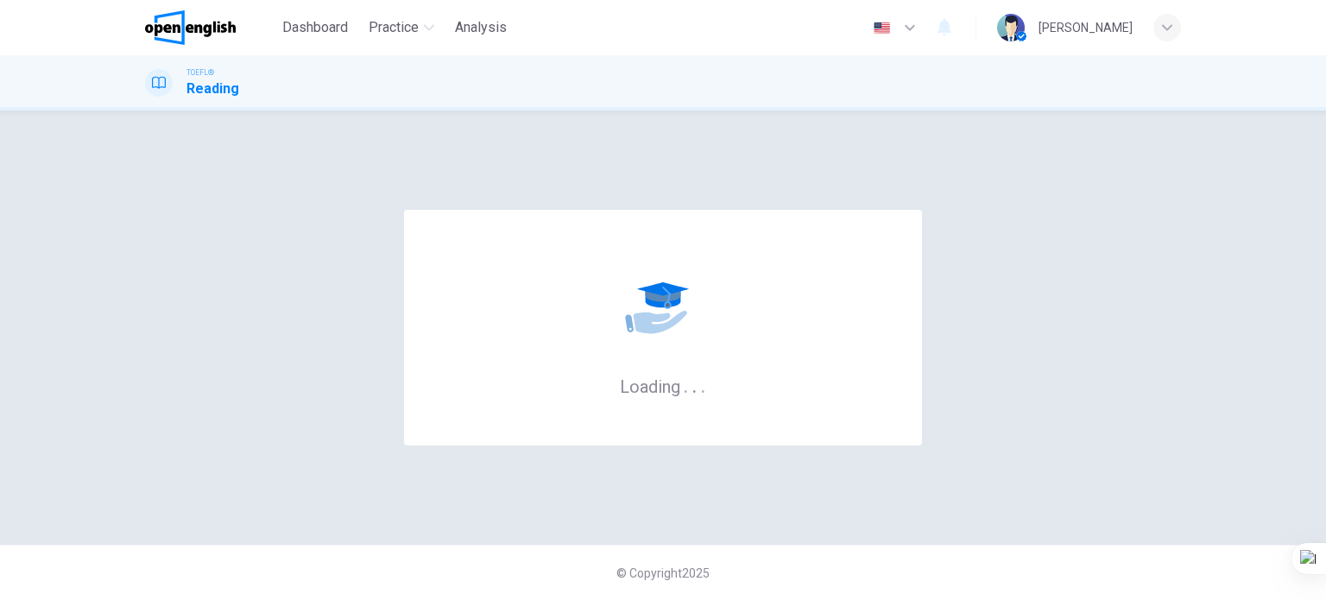 Image resolution: width=1326 pixels, height=600 pixels. Describe the element at coordinates (481, 28) in the screenshot. I see `button: Analysis` at that location.